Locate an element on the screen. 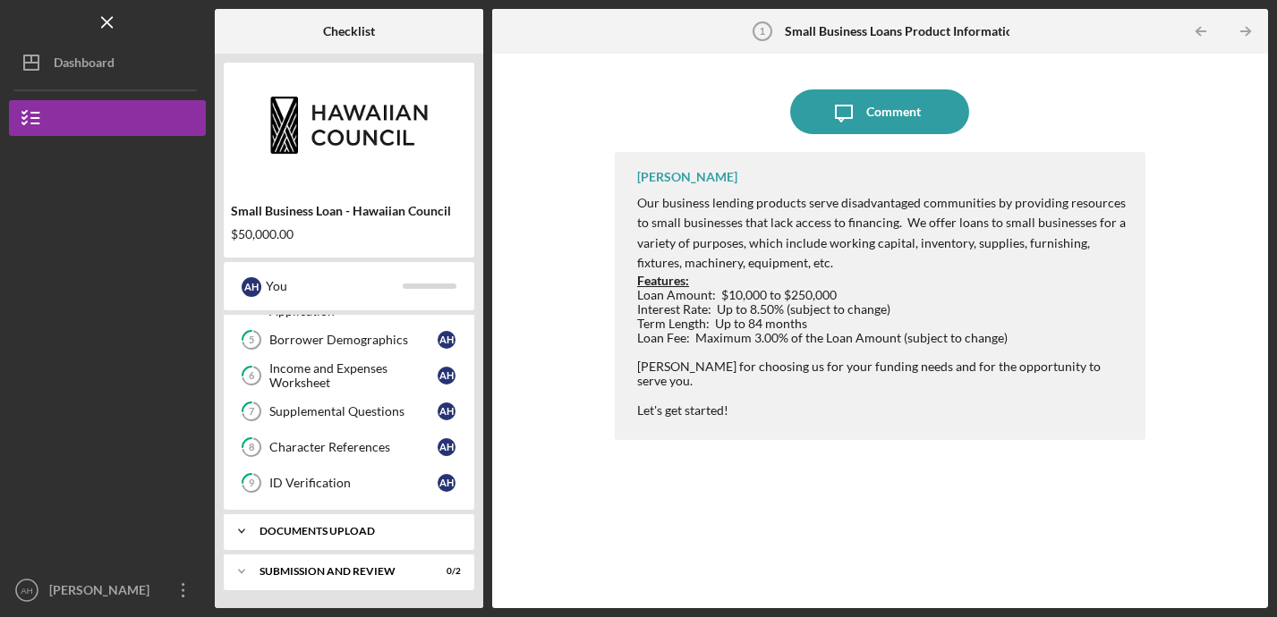 The image size is (1277, 617). a: 6Income and Expenses WorksheetAH is located at coordinates (349, 376).